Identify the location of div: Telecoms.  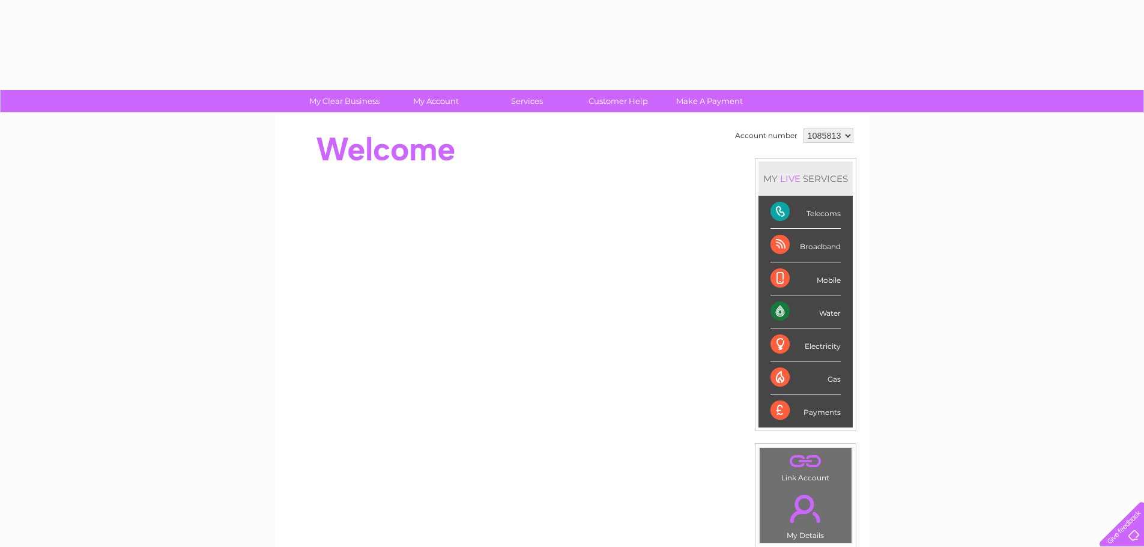
(805, 212).